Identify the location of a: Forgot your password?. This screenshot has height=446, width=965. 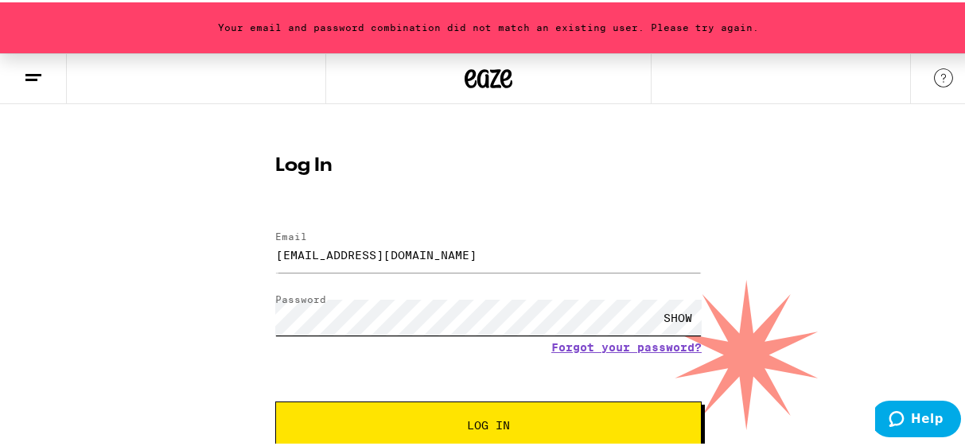
(626, 345).